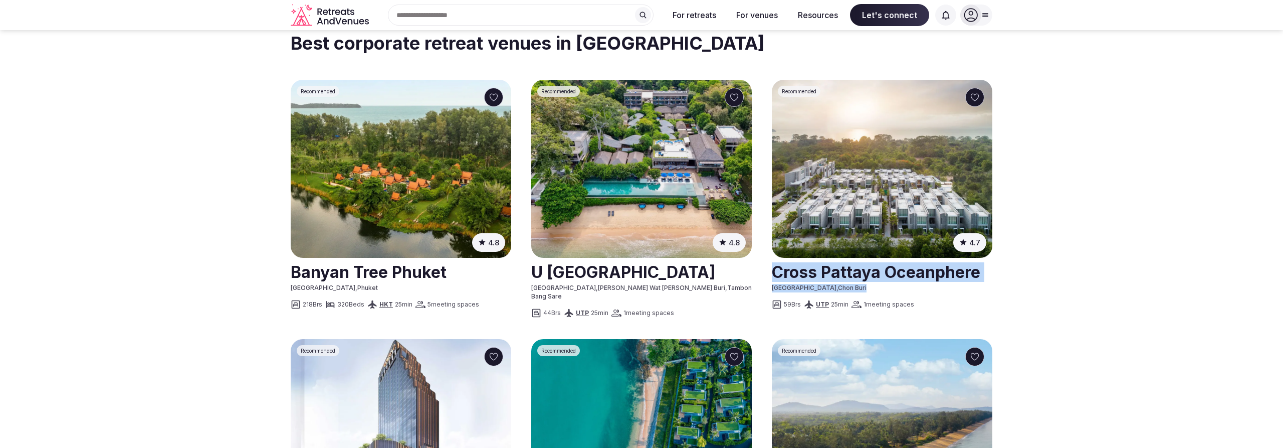 The height and width of the screenshot is (448, 1283). I want to click on span: Chon Buri, so click(852, 287).